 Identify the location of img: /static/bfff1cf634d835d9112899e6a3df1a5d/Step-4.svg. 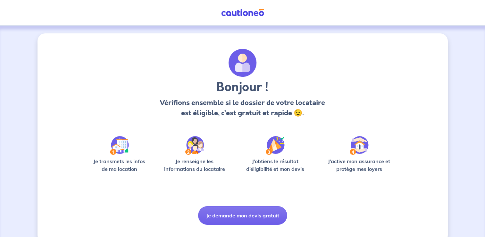
(359, 145).